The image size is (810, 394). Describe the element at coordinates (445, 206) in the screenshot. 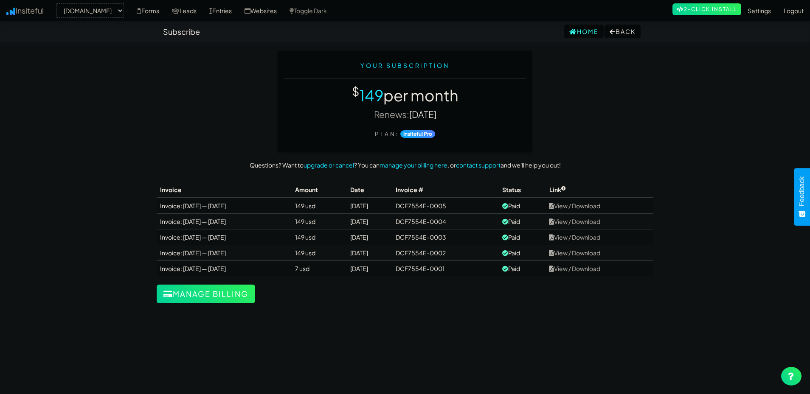

I see `td: DCF7554E-0005` at that location.